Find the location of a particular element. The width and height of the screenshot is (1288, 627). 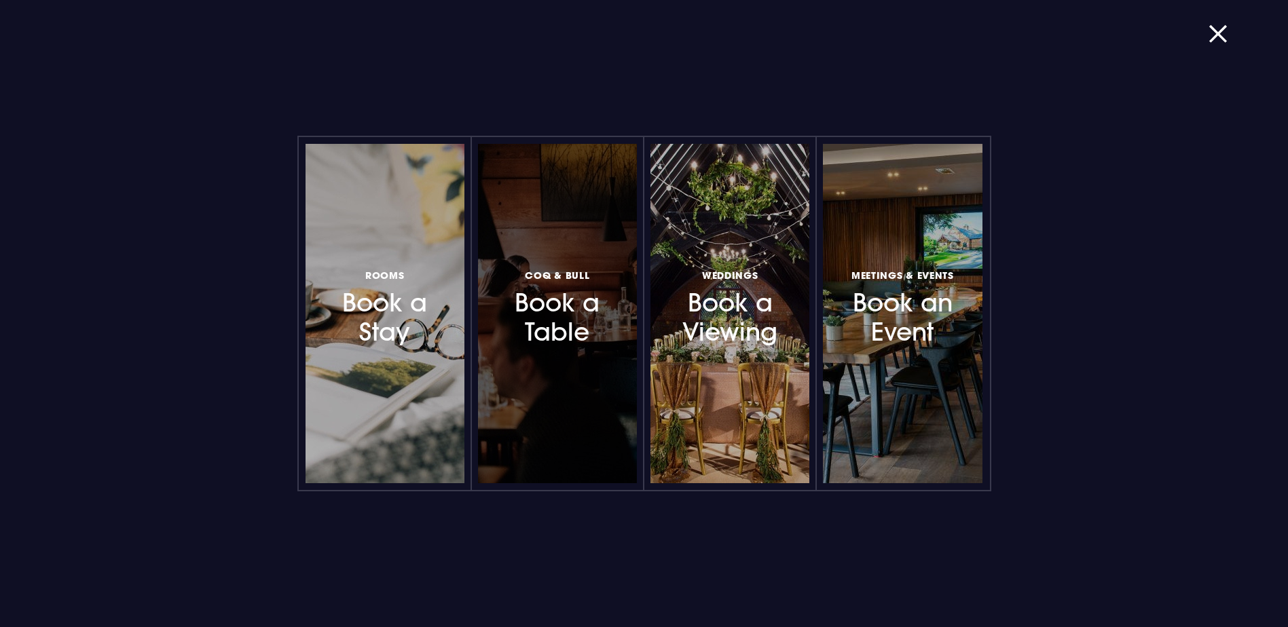

h3: Book a Viewing is located at coordinates (730, 306).